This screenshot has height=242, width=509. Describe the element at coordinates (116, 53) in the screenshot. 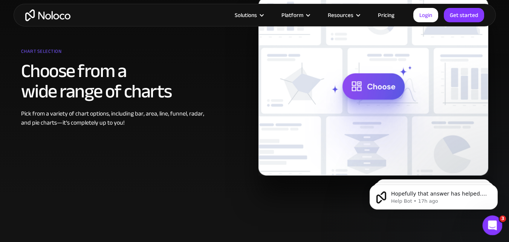

I see `div: Chart selection` at that location.